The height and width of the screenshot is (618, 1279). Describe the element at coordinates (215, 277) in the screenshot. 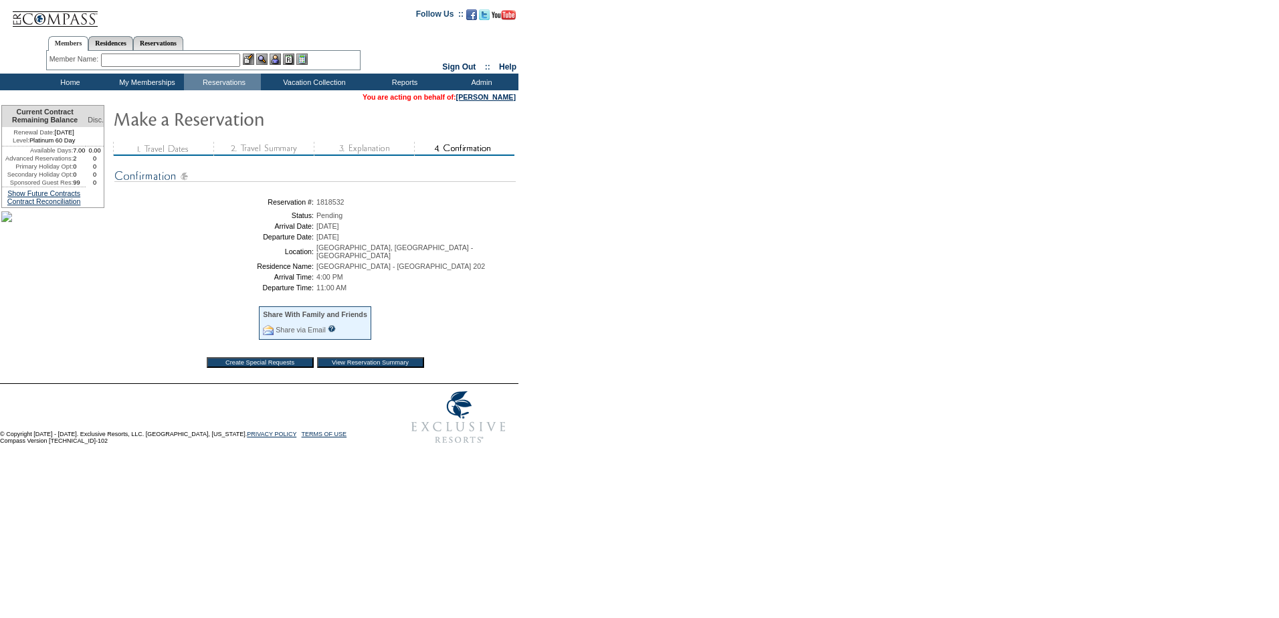

I see `td: Arrival Time:` at that location.